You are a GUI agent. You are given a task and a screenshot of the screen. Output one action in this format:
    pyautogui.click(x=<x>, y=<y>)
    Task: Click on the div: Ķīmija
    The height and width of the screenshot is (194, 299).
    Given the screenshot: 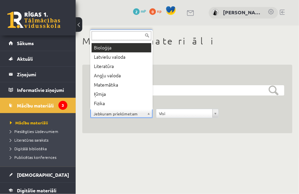 What is the action you would take?
    pyautogui.click(x=122, y=94)
    